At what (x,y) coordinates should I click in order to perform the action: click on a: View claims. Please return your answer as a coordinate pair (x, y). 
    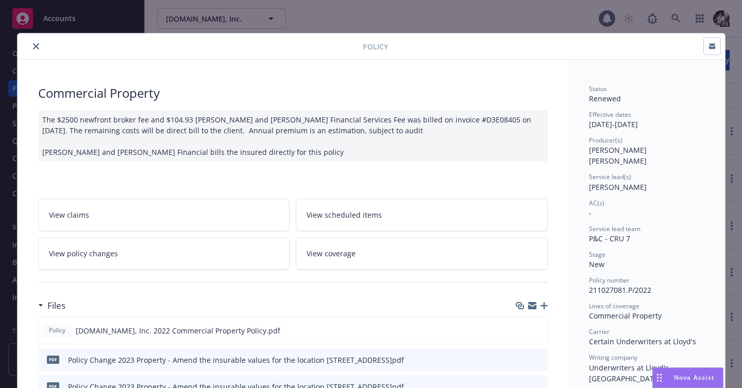
    Looking at the image, I should click on (164, 215).